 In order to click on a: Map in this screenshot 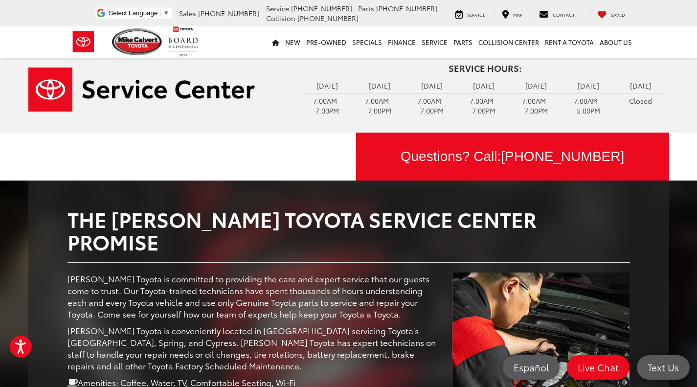, I will do `click(512, 14)`.